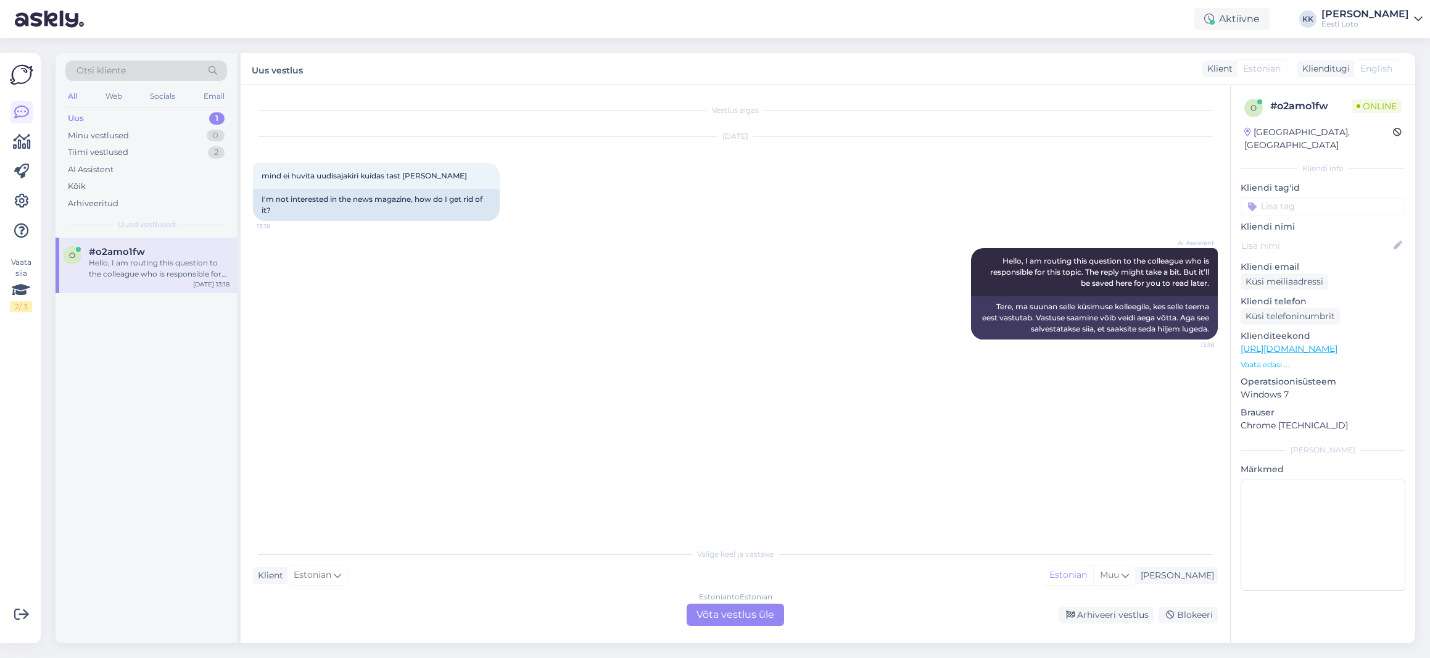 The image size is (1430, 658). I want to click on p: Klienditeekond, so click(1323, 336).